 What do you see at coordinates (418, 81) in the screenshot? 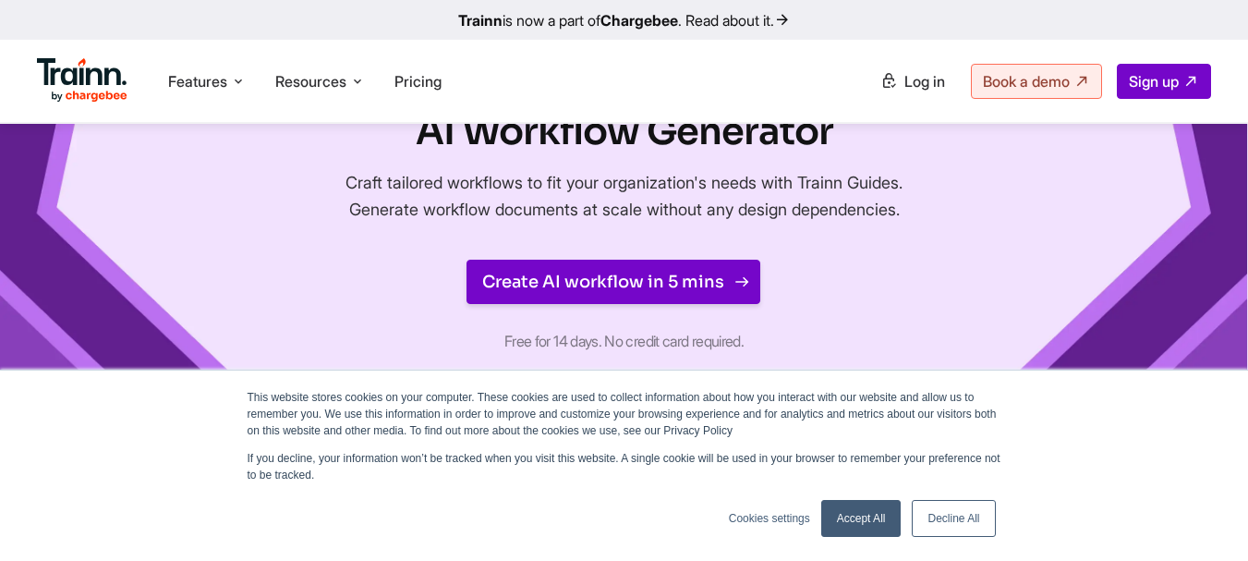
I see `a: Pricing` at bounding box center [418, 81].